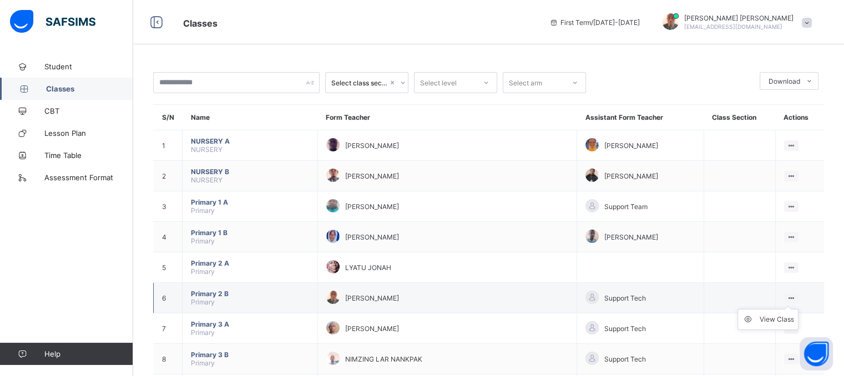 The width and height of the screenshot is (844, 376). I want to click on div: EMMANUELMOSES, so click(735, 22).